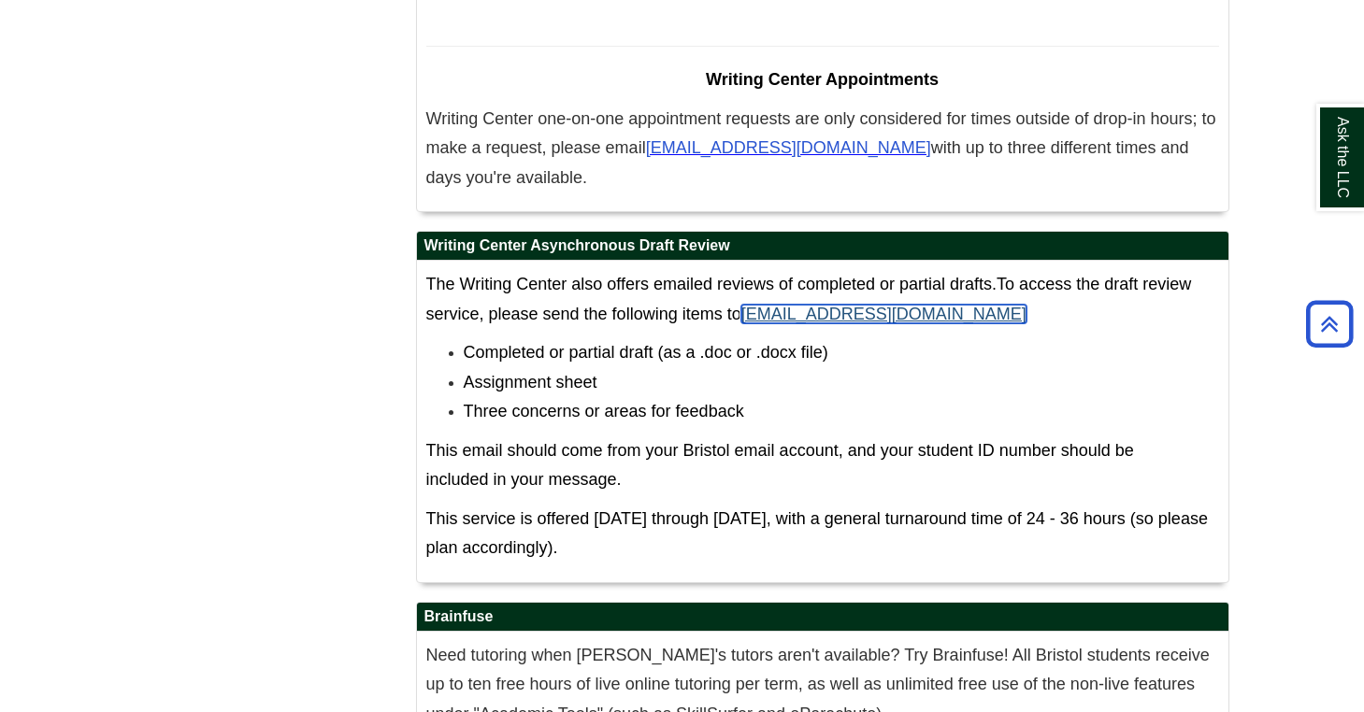 The height and width of the screenshot is (712, 1364). What do you see at coordinates (604, 411) in the screenshot?
I see `span: Three concerns or areas for feedback` at bounding box center [604, 411].